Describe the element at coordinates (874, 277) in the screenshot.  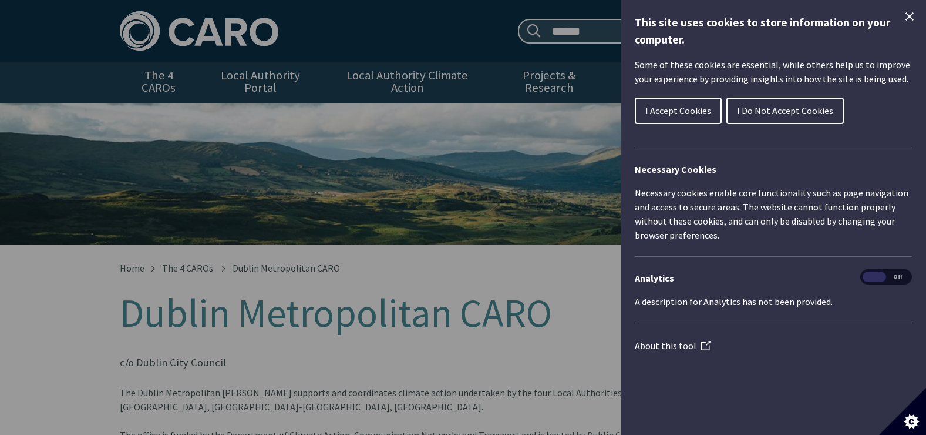
I see `span: On` at that location.